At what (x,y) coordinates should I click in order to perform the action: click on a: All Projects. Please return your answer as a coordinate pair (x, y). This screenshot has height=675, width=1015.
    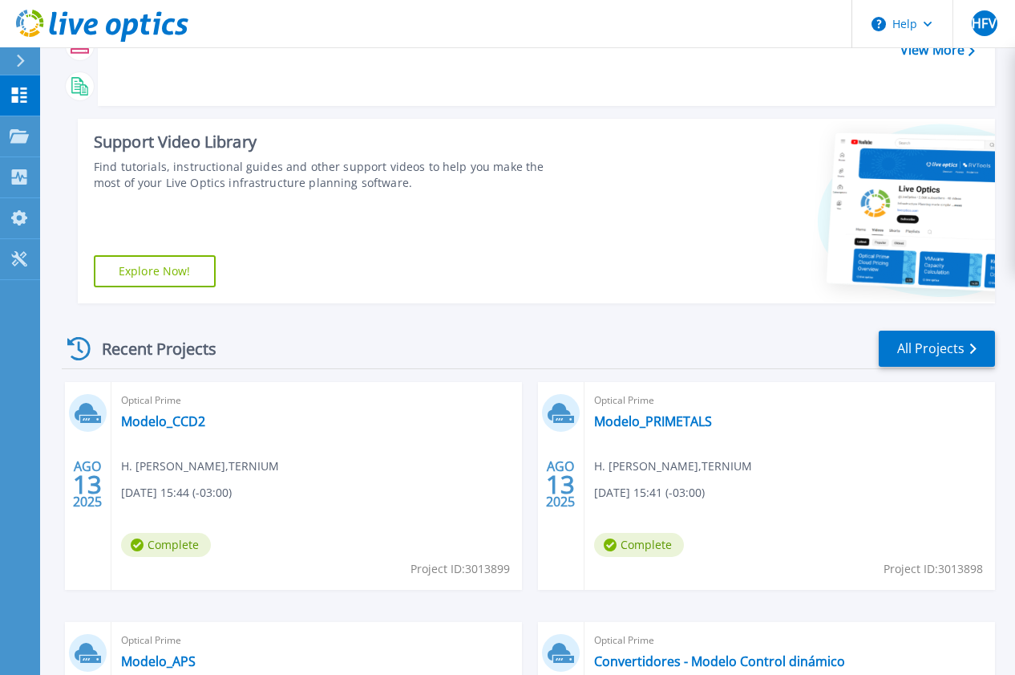
    Looking at the image, I should click on (937, 348).